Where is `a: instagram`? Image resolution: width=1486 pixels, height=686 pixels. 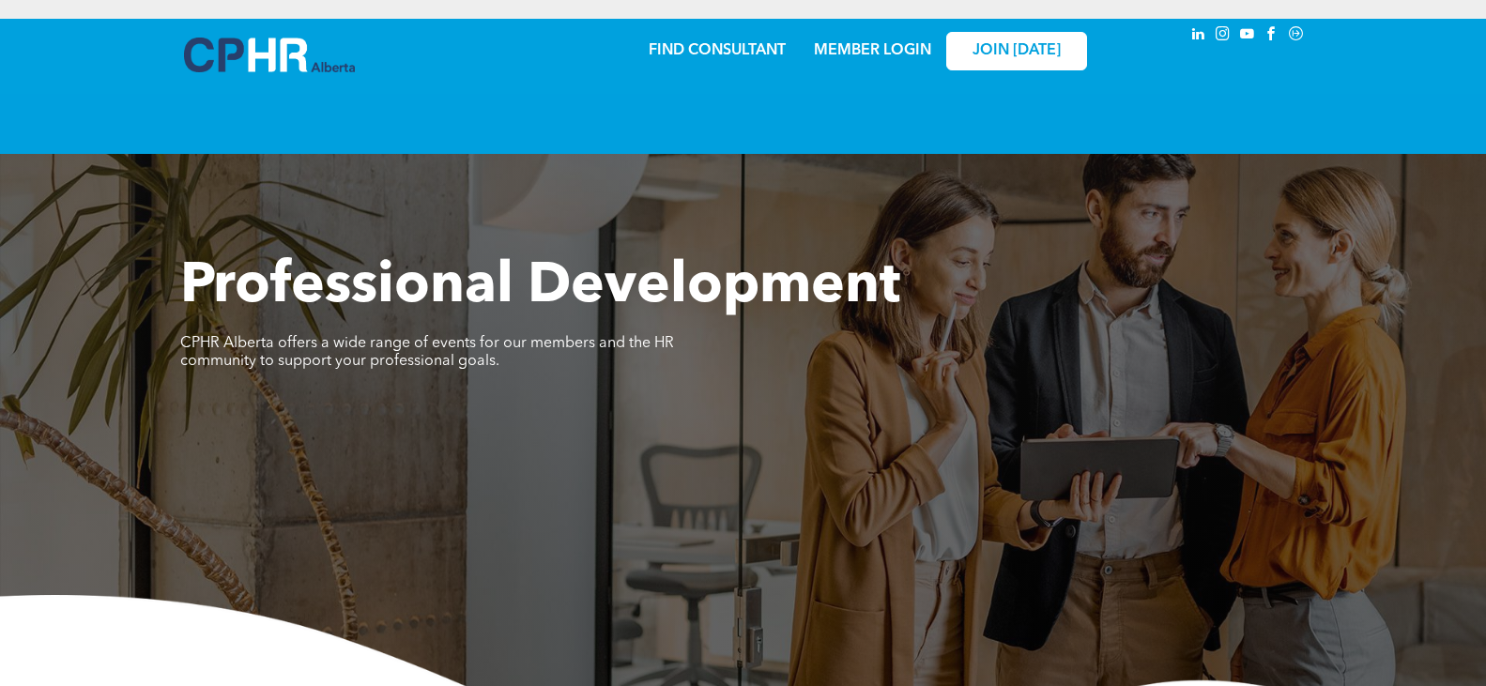
a: instagram is located at coordinates (1223, 36).